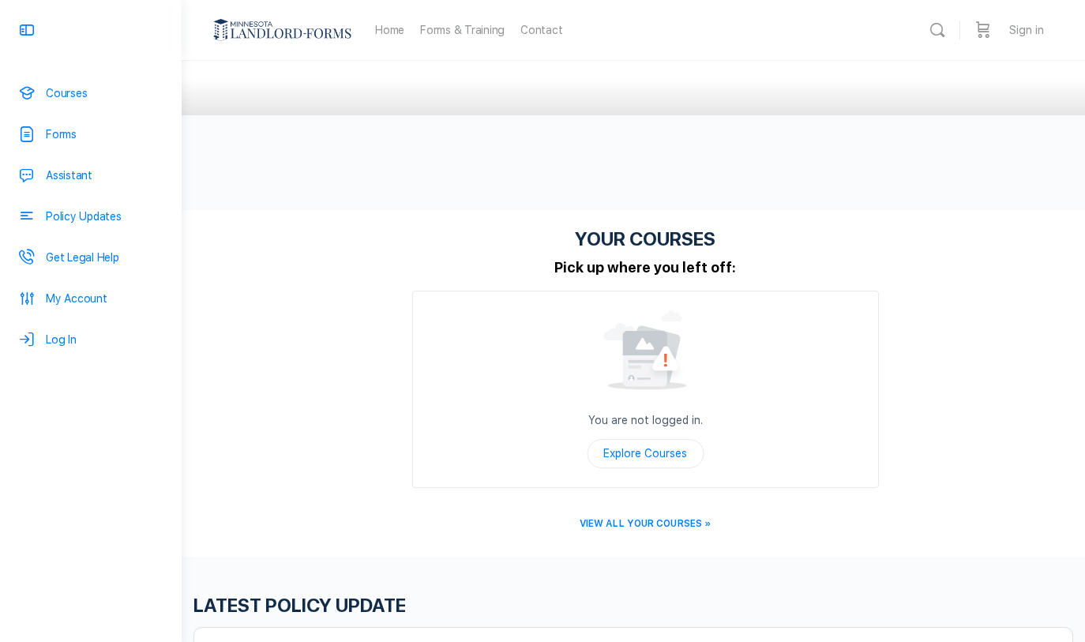 Image resolution: width=1085 pixels, height=642 pixels. What do you see at coordinates (282, 27) in the screenshot?
I see `a: Go to Minnesota Landlord Forms homepage` at bounding box center [282, 27].